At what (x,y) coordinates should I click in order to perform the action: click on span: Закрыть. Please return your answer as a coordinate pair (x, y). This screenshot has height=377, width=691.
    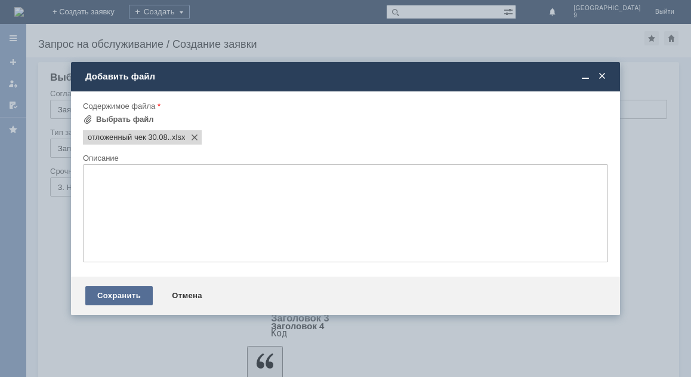
    Looking at the image, I should click on (602, 76).